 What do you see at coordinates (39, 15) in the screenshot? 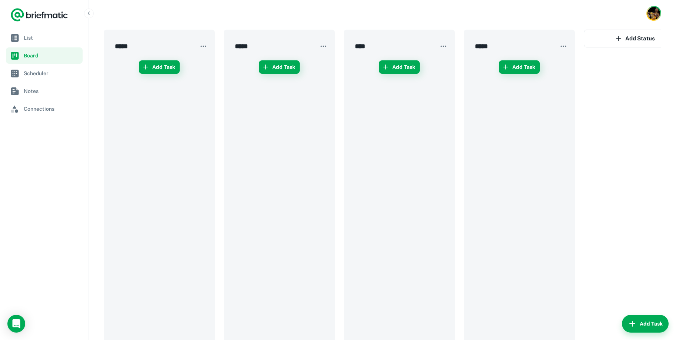
I see `a: Logo` at bounding box center [39, 15].